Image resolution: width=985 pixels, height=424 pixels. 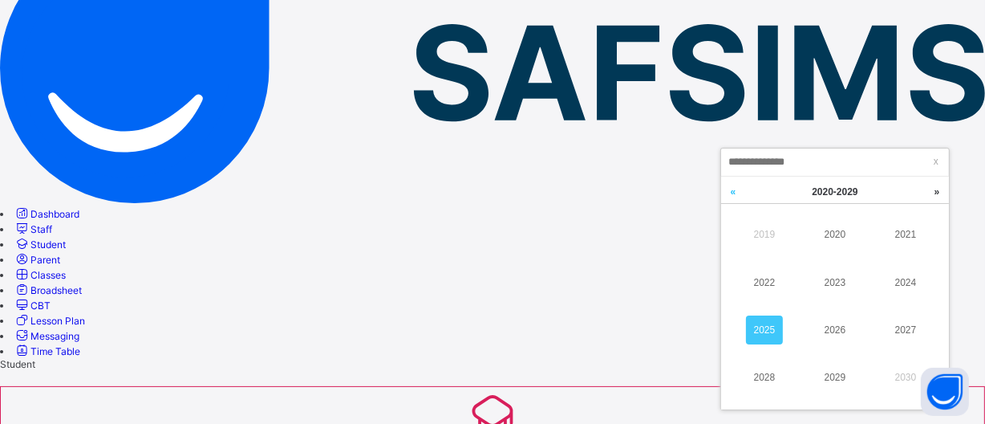 What do you see at coordinates (48, 274) in the screenshot?
I see `span: Classes` at bounding box center [48, 274].